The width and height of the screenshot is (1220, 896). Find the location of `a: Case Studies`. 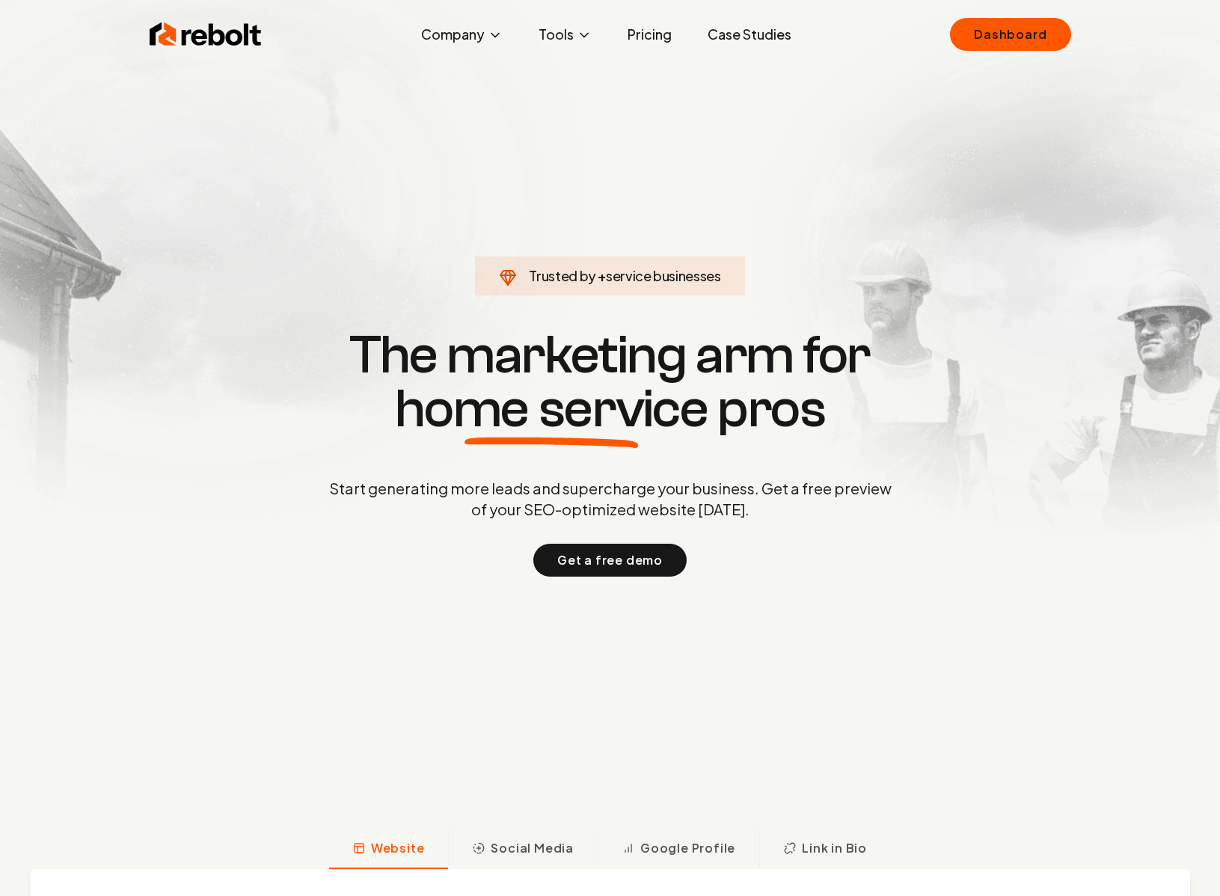

a: Case Studies is located at coordinates (749, 34).